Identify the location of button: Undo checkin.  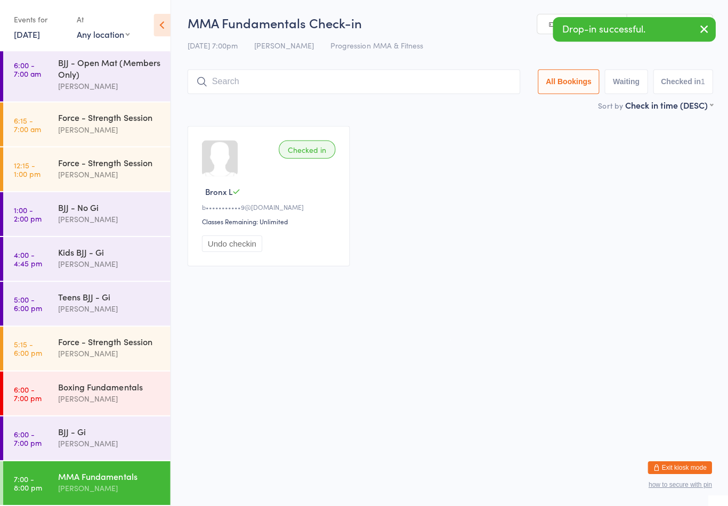
(231, 244).